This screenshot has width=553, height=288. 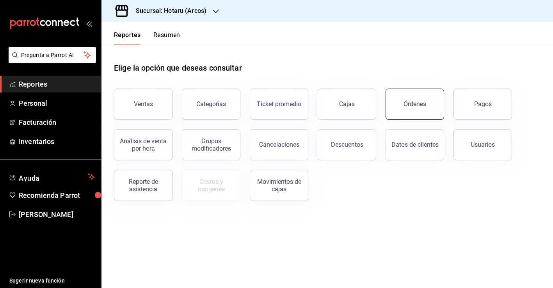 I want to click on button: Contrata inventarios para ver este reporte, so click(x=211, y=185).